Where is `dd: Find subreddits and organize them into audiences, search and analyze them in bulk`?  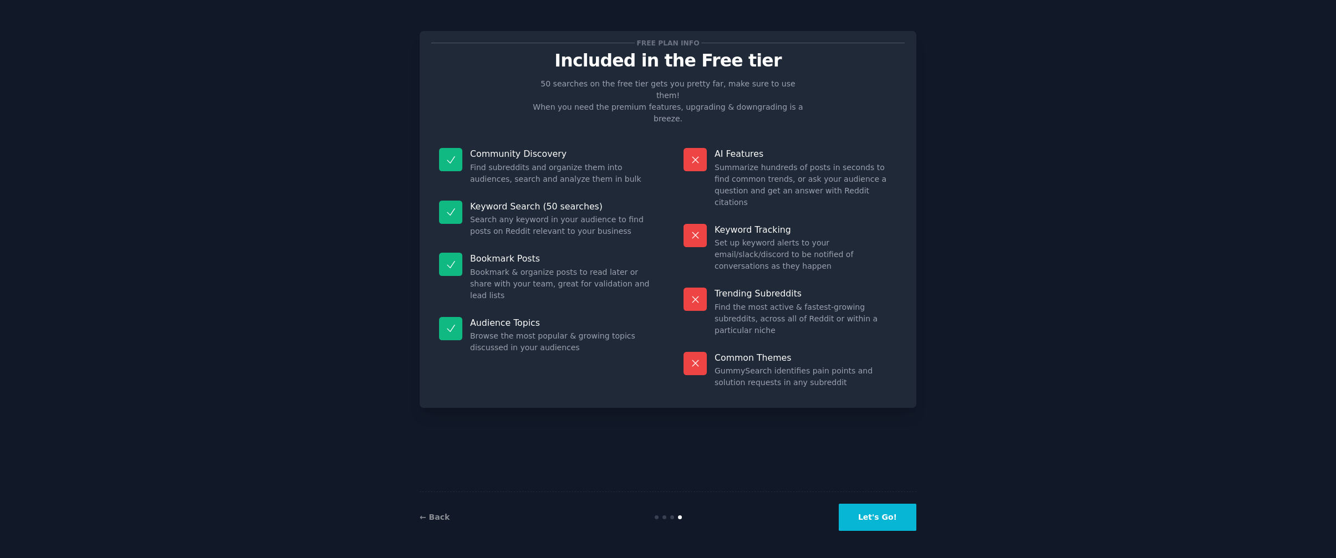 dd: Find subreddits and organize them into audiences, search and analyze them in bulk is located at coordinates (561, 174).